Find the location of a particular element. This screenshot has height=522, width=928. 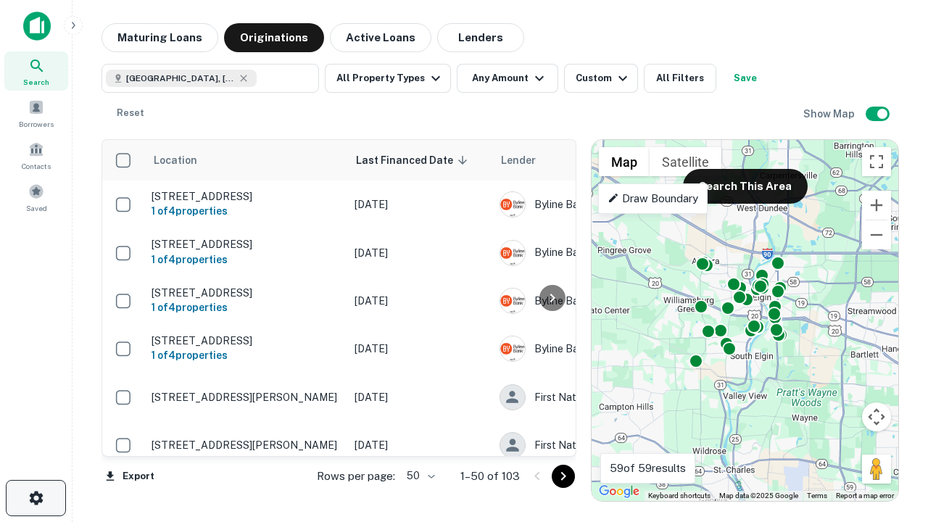

p: 1–50 of 103 is located at coordinates (490, 476).